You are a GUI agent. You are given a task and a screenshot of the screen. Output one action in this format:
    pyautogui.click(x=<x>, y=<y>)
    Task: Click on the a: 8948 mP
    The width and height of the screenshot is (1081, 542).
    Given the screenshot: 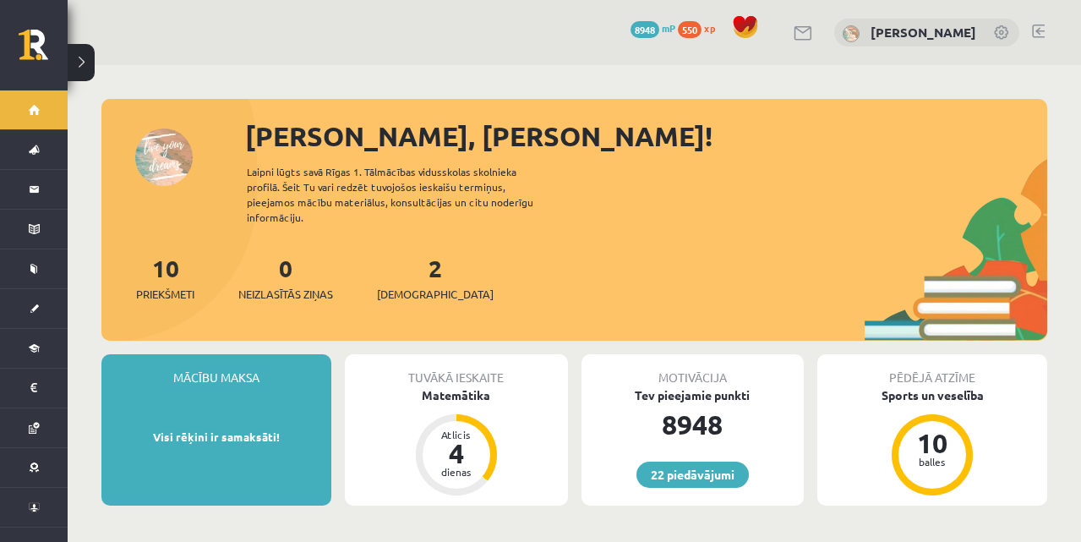 What is the action you would take?
    pyautogui.click(x=652, y=28)
    